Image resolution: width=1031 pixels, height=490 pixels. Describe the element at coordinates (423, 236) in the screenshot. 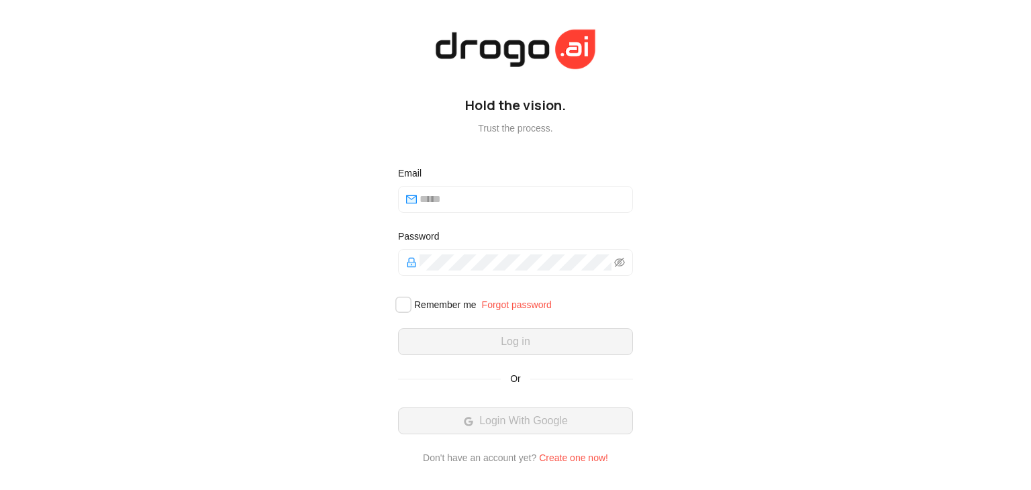

I see `label: Password` at that location.